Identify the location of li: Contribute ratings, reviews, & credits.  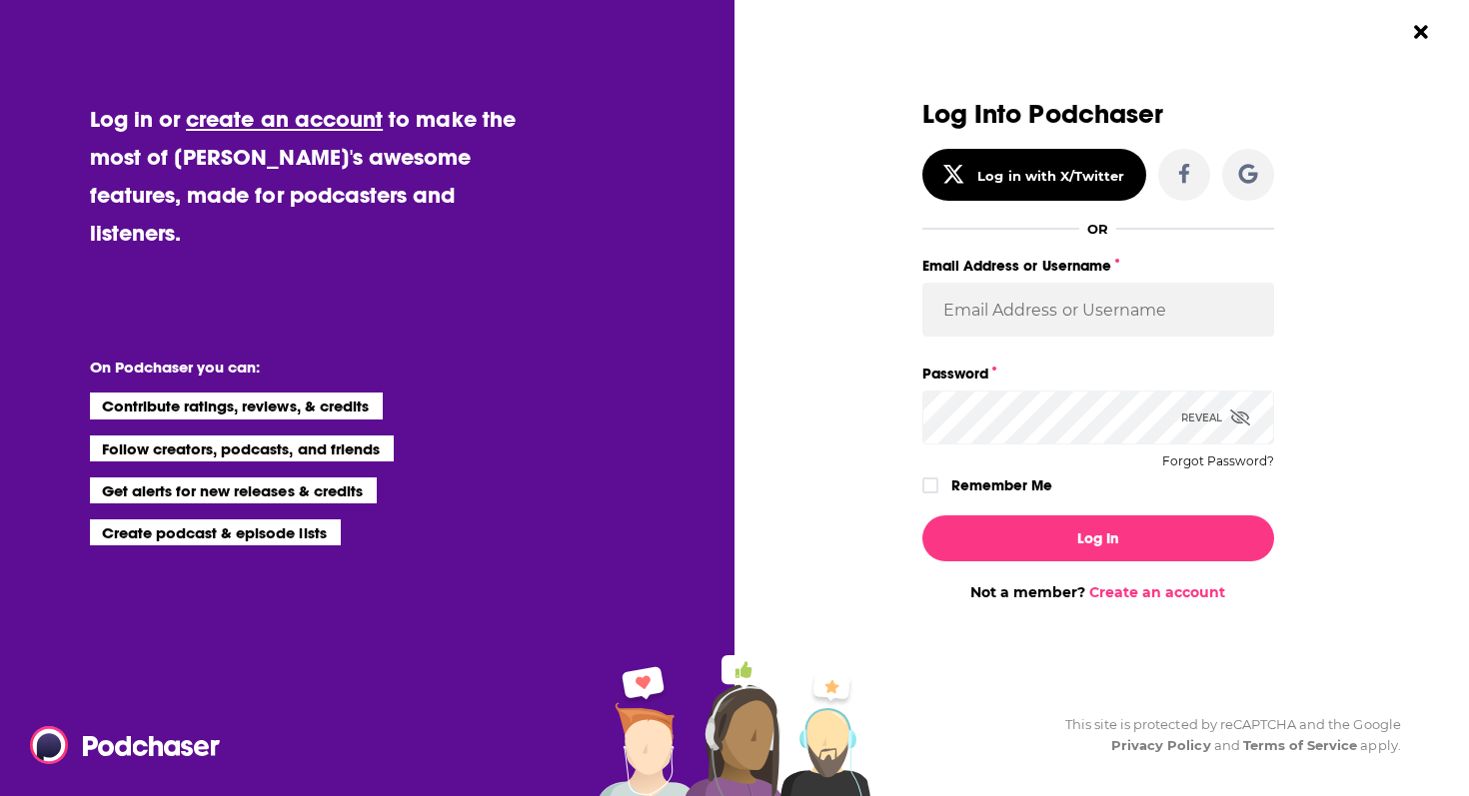
(237, 406).